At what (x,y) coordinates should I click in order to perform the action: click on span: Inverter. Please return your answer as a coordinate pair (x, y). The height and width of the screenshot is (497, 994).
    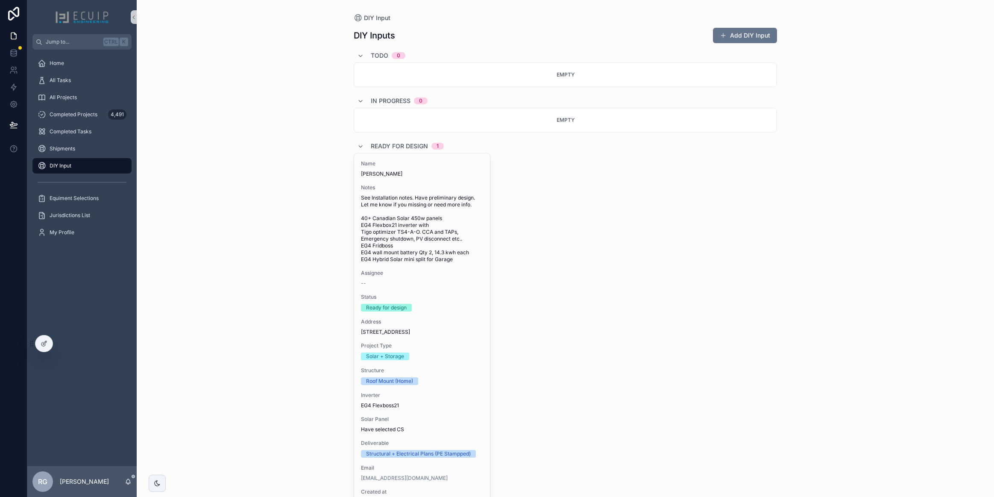
    Looking at the image, I should click on (422, 395).